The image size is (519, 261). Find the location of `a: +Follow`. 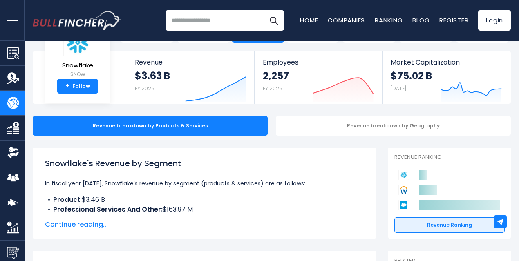

a: +Follow is located at coordinates (78, 86).